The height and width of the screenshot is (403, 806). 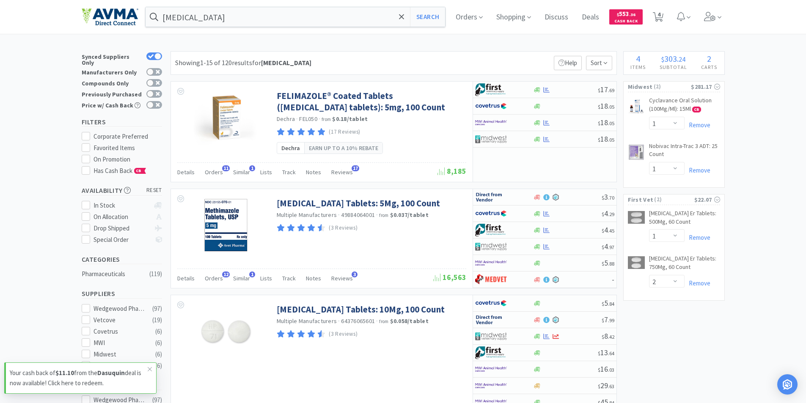 I want to click on a: 4, so click(x=658, y=18).